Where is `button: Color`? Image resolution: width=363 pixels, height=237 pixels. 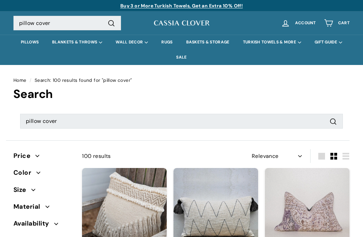 button: Color is located at coordinates (42, 174).